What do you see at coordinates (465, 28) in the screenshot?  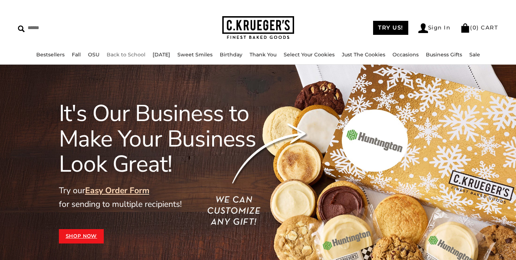 I see `img: Bag` at bounding box center [465, 28].